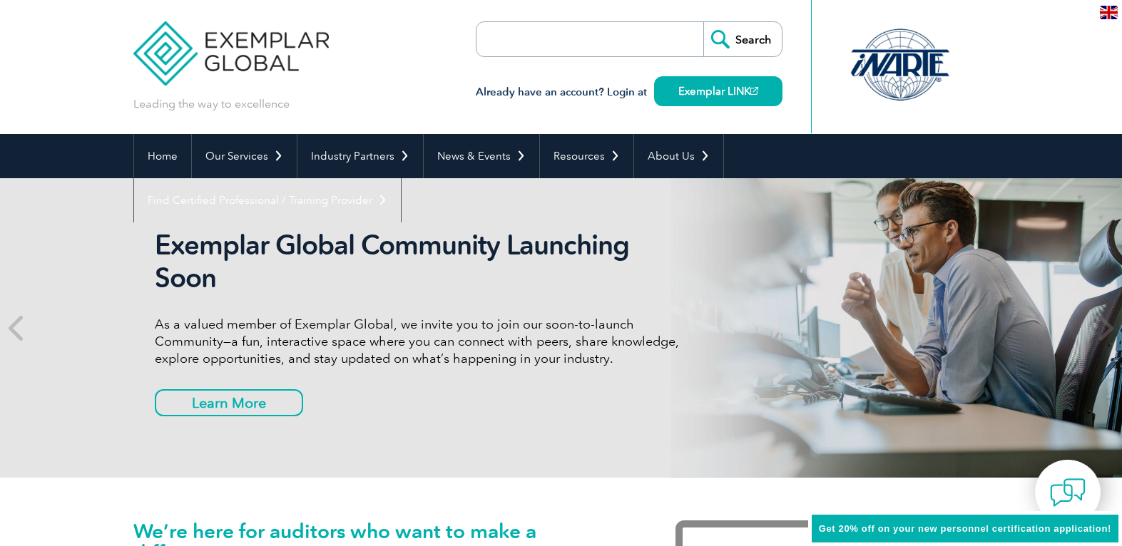 This screenshot has height=546, width=1122. I want to click on h2: Exemplar Global Community Launching Soon, so click(422, 262).